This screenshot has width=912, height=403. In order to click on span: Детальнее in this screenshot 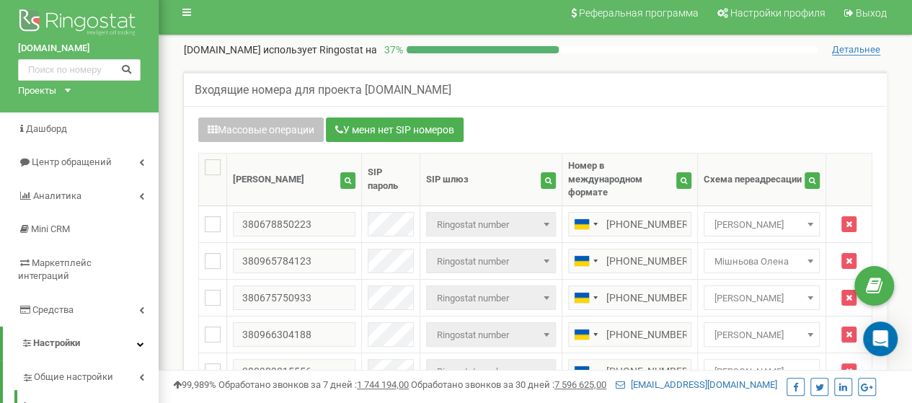, I will do `click(856, 50)`.